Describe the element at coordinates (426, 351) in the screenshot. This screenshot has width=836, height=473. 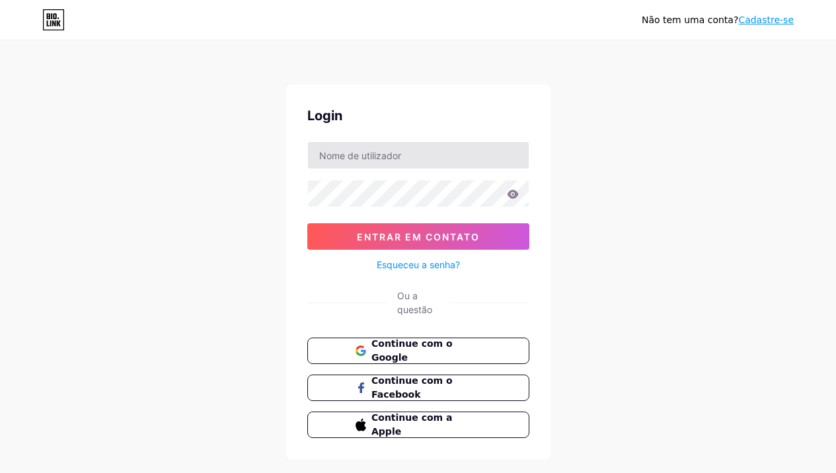
I see `span: Continue com o Google` at that location.